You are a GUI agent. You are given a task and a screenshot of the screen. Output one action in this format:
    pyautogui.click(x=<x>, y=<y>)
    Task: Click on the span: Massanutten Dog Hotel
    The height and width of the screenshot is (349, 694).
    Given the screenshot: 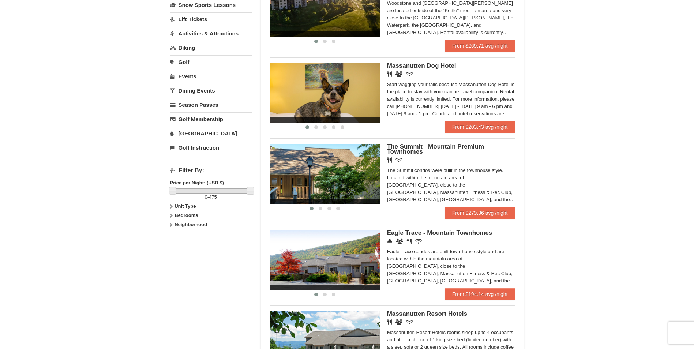 What is the action you would take?
    pyautogui.click(x=422, y=66)
    